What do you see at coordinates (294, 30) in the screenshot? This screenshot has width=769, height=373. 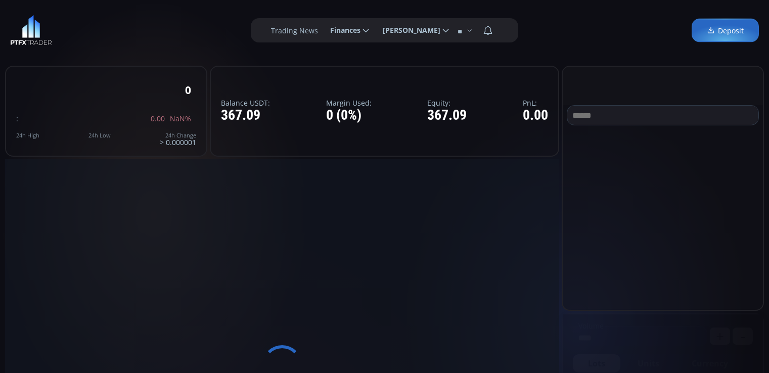 I see `label: Trading News` at bounding box center [294, 30].